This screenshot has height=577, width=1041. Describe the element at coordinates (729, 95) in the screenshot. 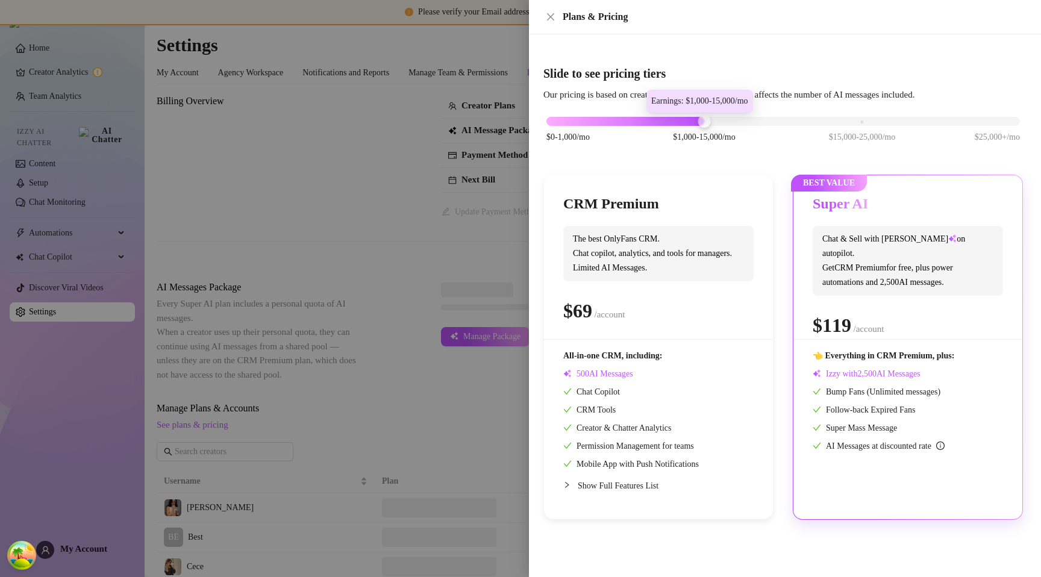

I see `span: Our pricing is based on creator's monthly earnings. It also affects the number of AI messages inc...` at that location.